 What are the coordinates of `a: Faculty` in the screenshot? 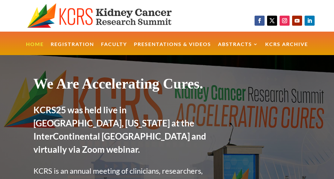 It's located at (114, 48).